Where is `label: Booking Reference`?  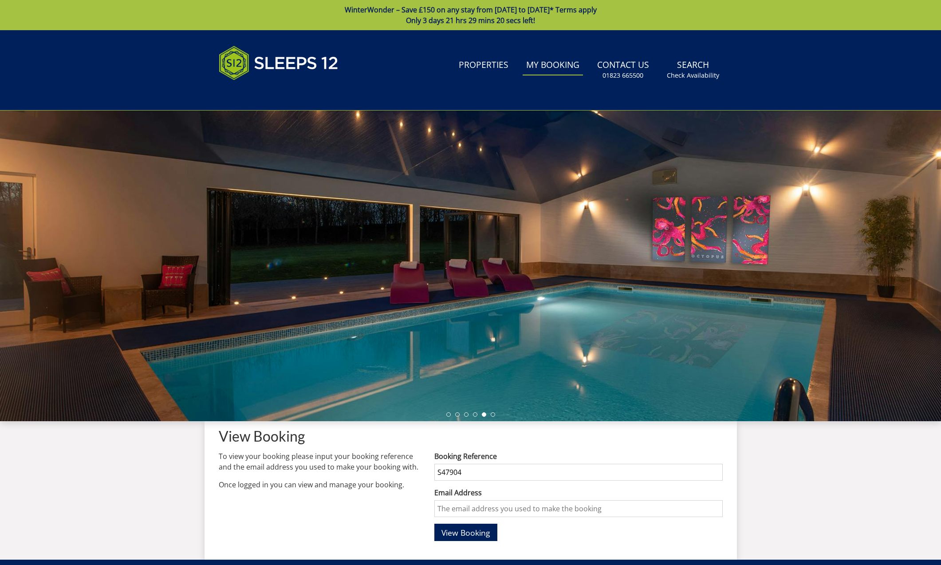
label: Booking Reference is located at coordinates (578, 456).